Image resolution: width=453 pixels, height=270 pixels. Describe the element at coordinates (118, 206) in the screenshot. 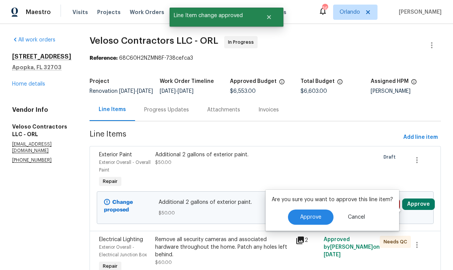

I see `b: Change proposed` at that location.